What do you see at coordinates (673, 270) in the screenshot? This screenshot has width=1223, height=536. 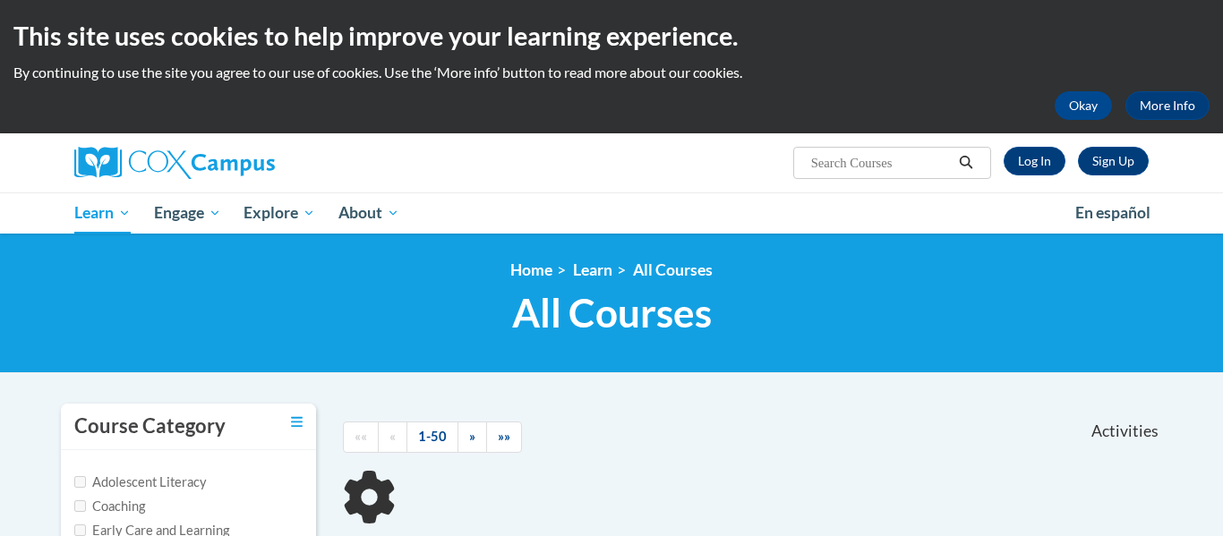 I see `a: All Courses` at bounding box center [673, 270].